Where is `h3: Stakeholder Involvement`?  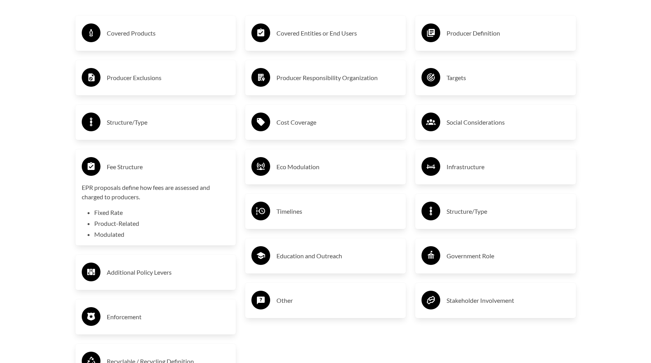 h3: Stakeholder Involvement is located at coordinates (508, 301).